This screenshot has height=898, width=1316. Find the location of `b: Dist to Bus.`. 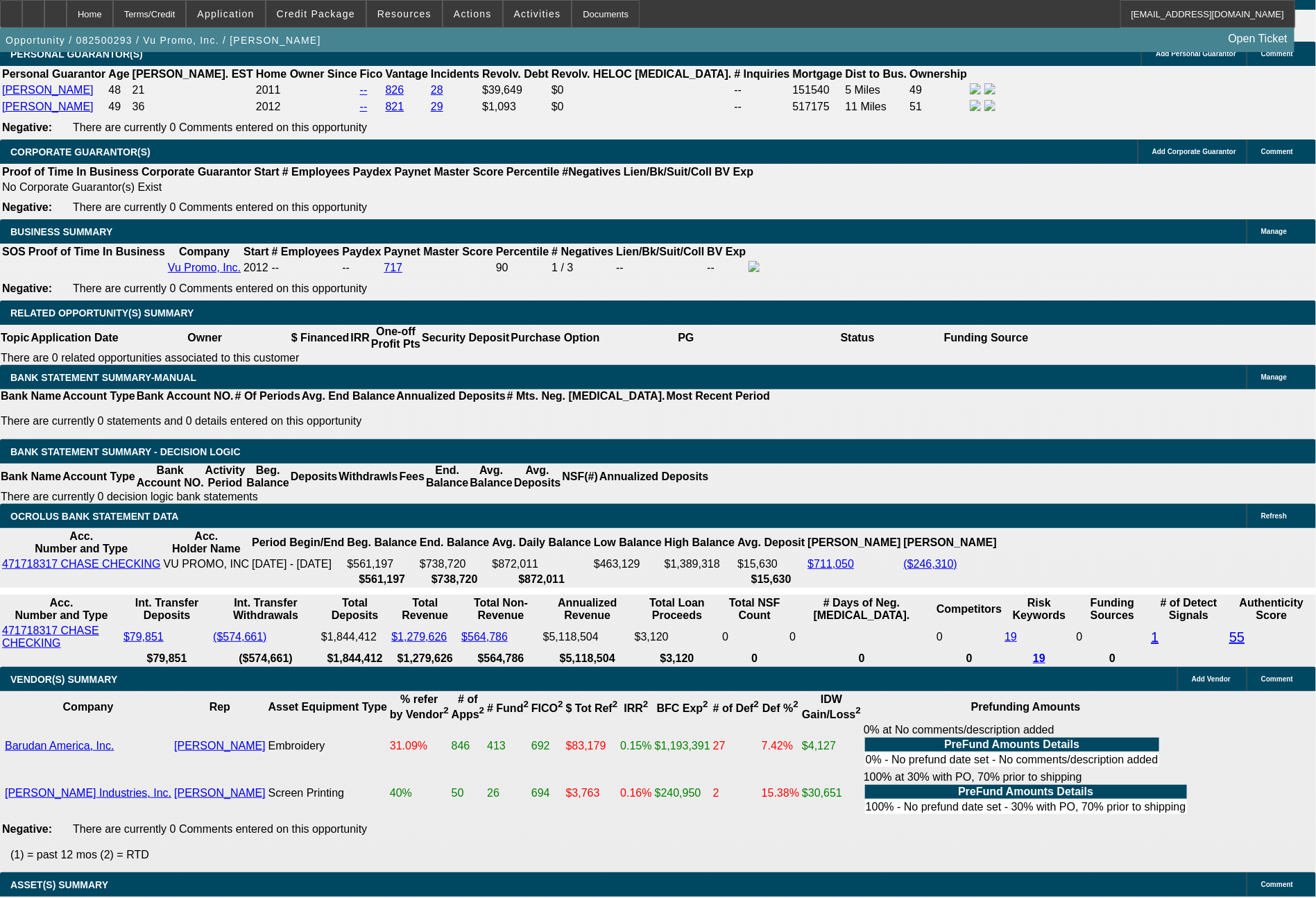

b: Dist to Bus. is located at coordinates (876, 74).